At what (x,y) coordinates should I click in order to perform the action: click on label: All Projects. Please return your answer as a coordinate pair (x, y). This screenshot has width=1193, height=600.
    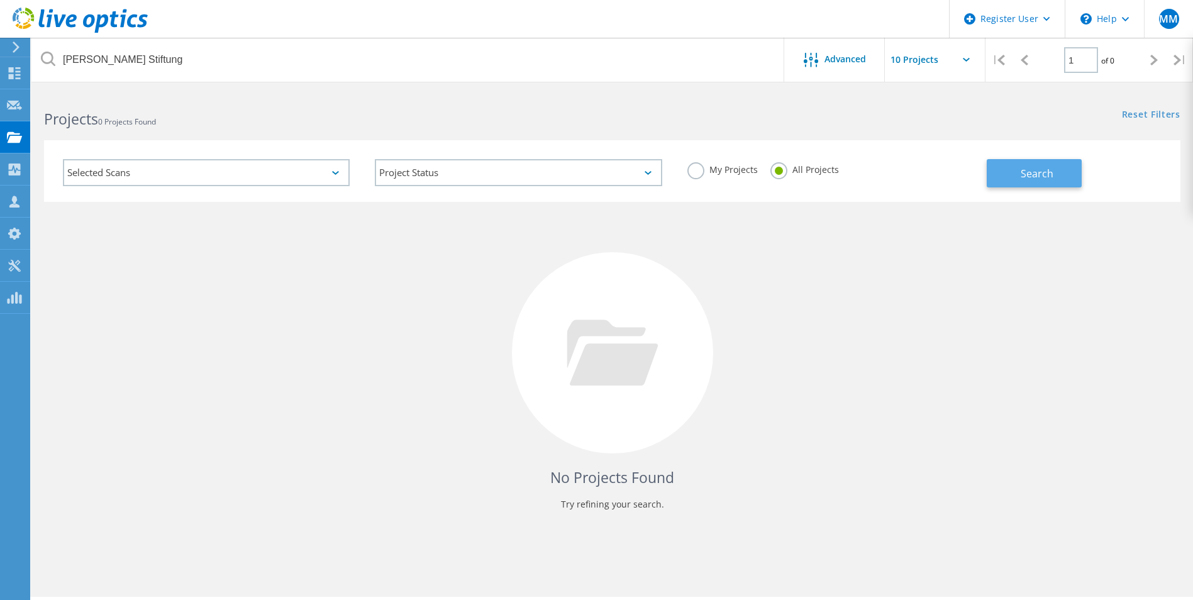
    Looking at the image, I should click on (804, 168).